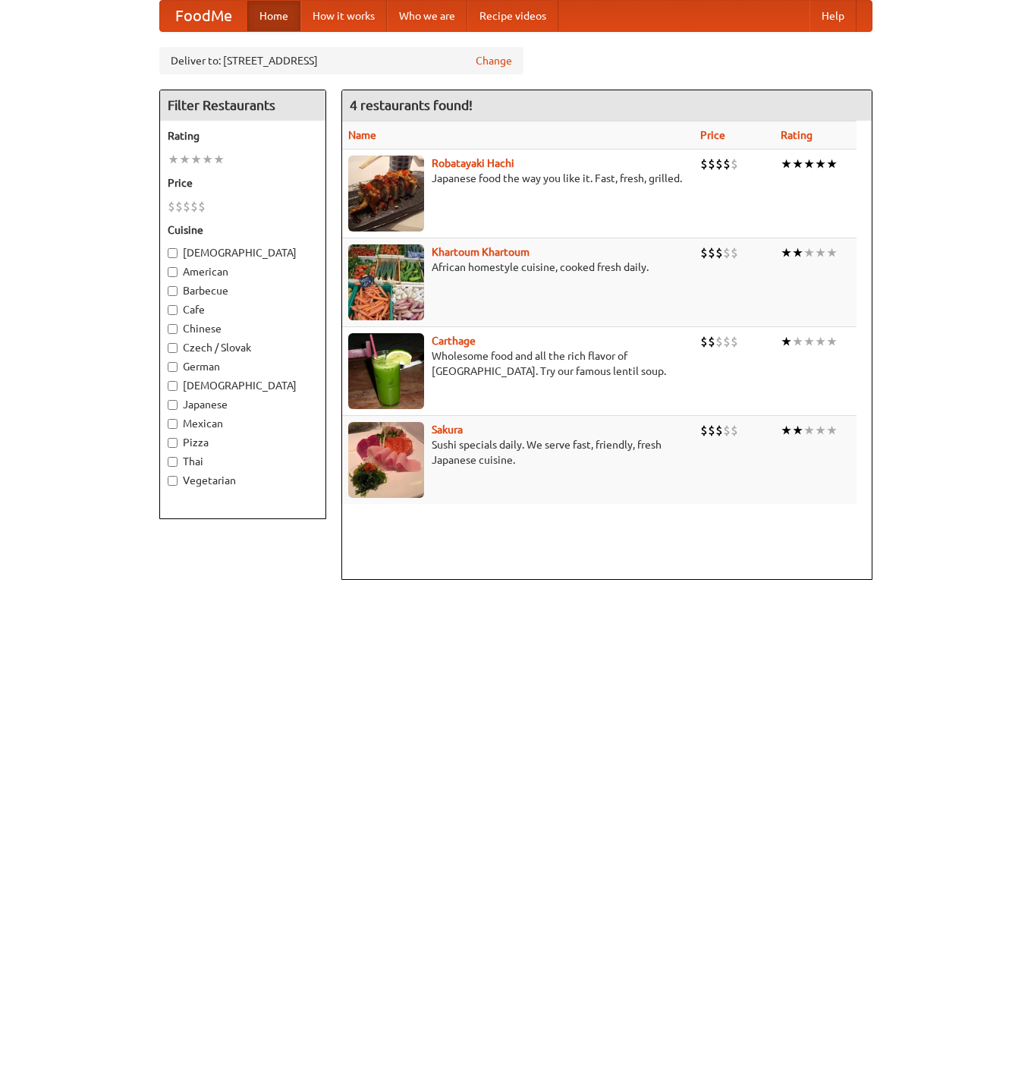 The image size is (1031, 1074). Describe the element at coordinates (243, 442) in the screenshot. I see `label: Pizza` at that location.